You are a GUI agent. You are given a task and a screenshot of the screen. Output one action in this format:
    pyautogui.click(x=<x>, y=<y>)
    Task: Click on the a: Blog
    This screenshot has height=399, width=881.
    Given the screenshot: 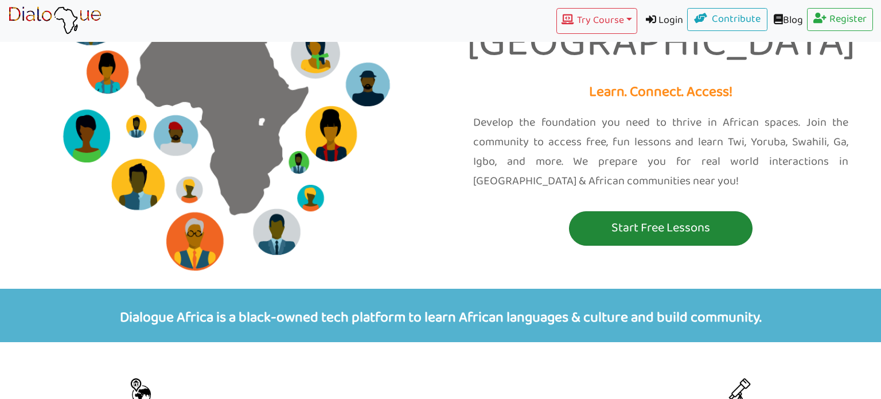 What is the action you would take?
    pyautogui.click(x=787, y=21)
    